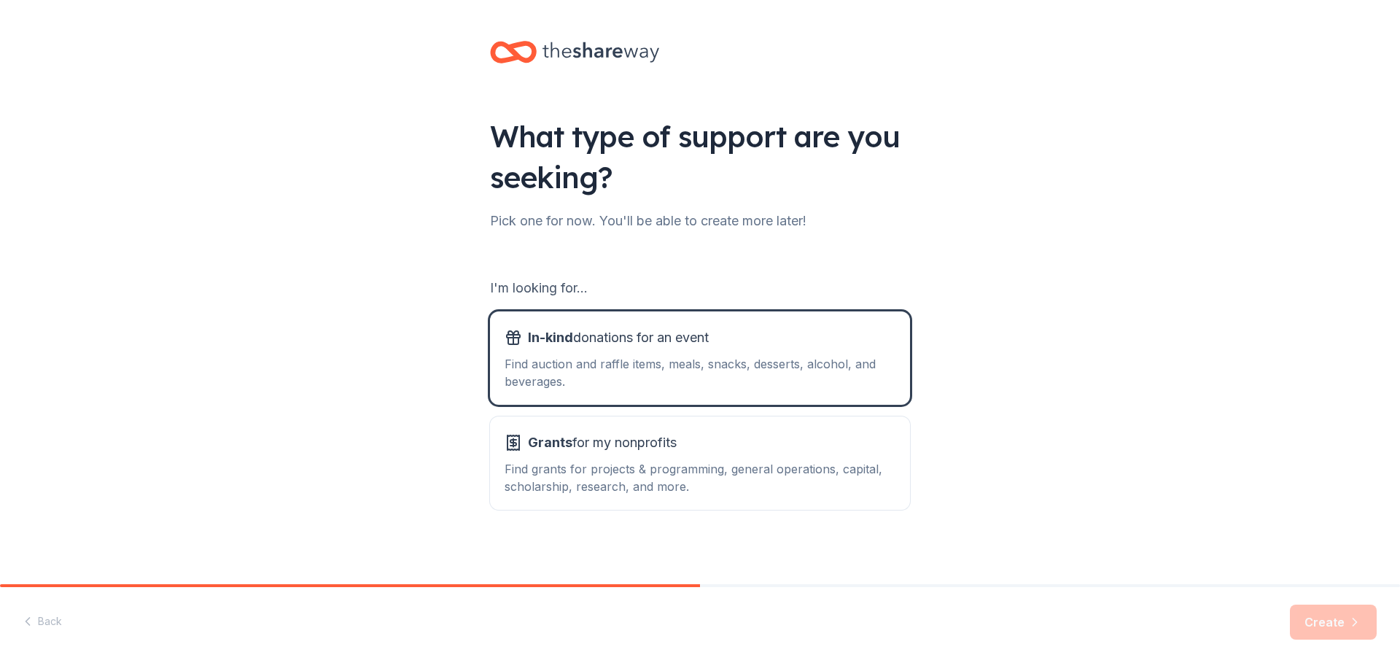 This screenshot has width=1400, height=663. Describe the element at coordinates (700, 288) in the screenshot. I see `div: I'm looking for...` at that location.